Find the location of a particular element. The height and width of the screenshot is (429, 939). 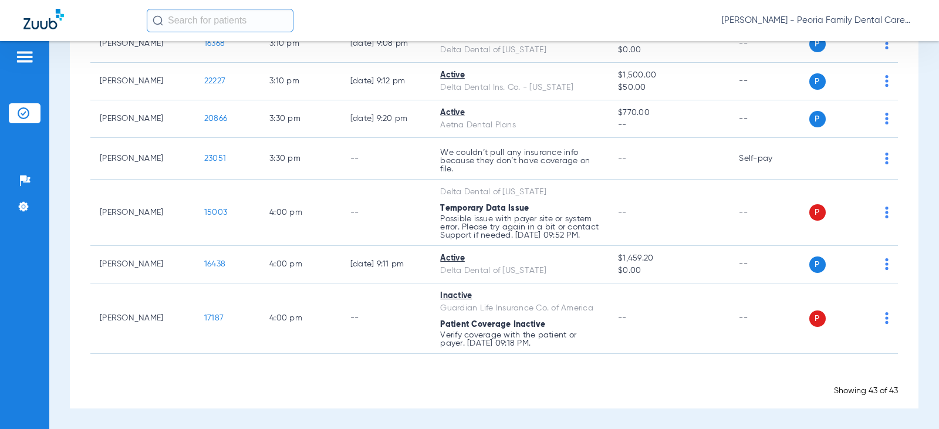

span: $770.00 is located at coordinates (669, 113).